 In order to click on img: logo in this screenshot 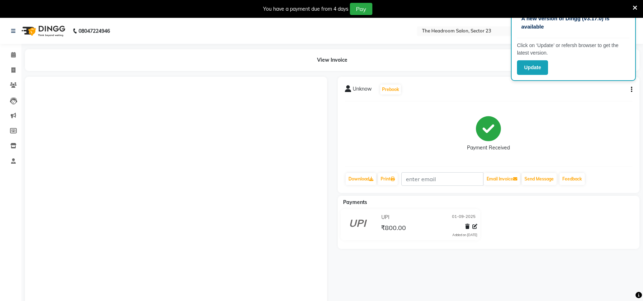, I will do `click(42, 31)`.